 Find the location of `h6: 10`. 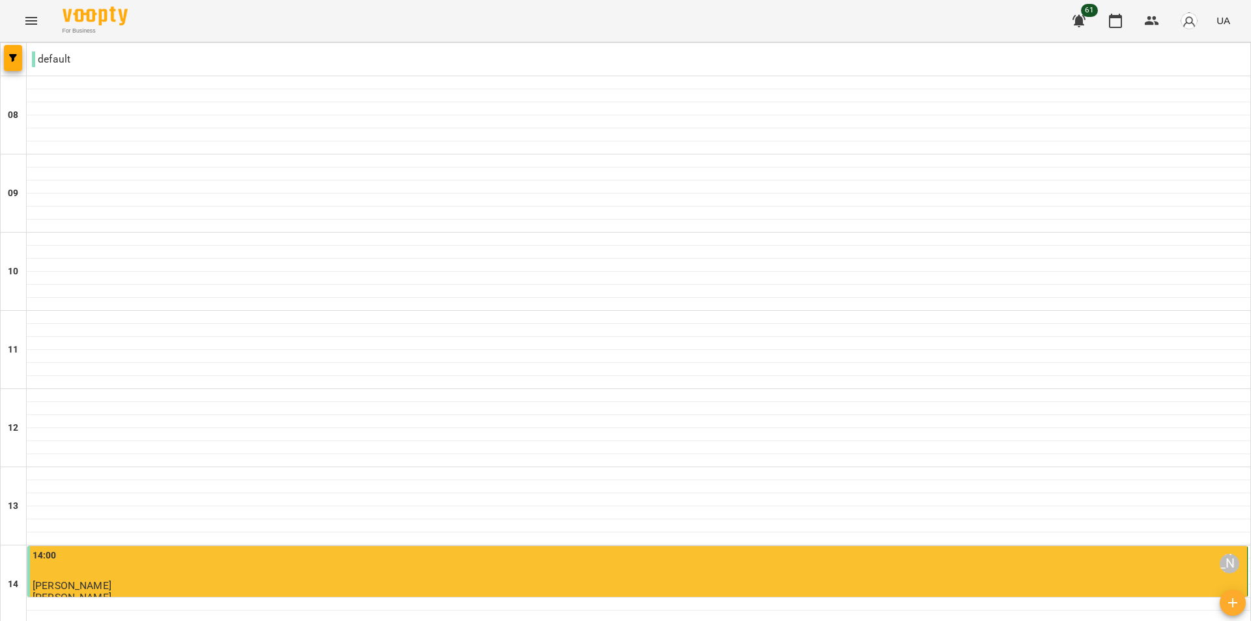

h6: 10 is located at coordinates (13, 272).